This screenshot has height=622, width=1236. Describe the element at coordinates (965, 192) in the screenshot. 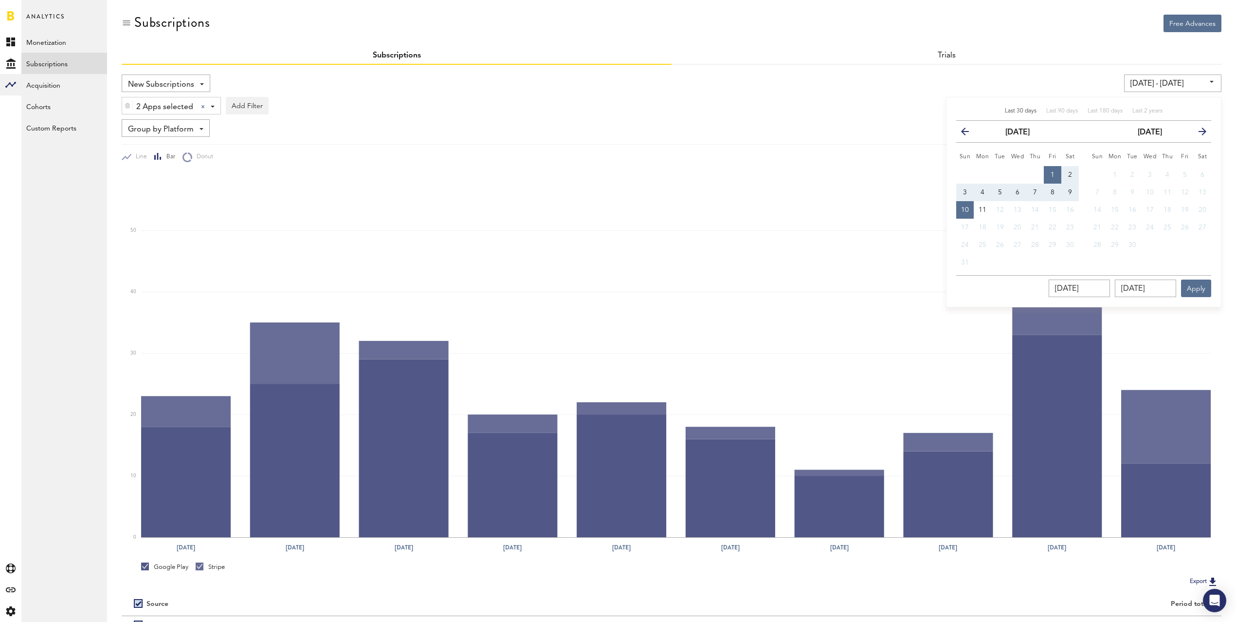

I see `button: 3` at that location.